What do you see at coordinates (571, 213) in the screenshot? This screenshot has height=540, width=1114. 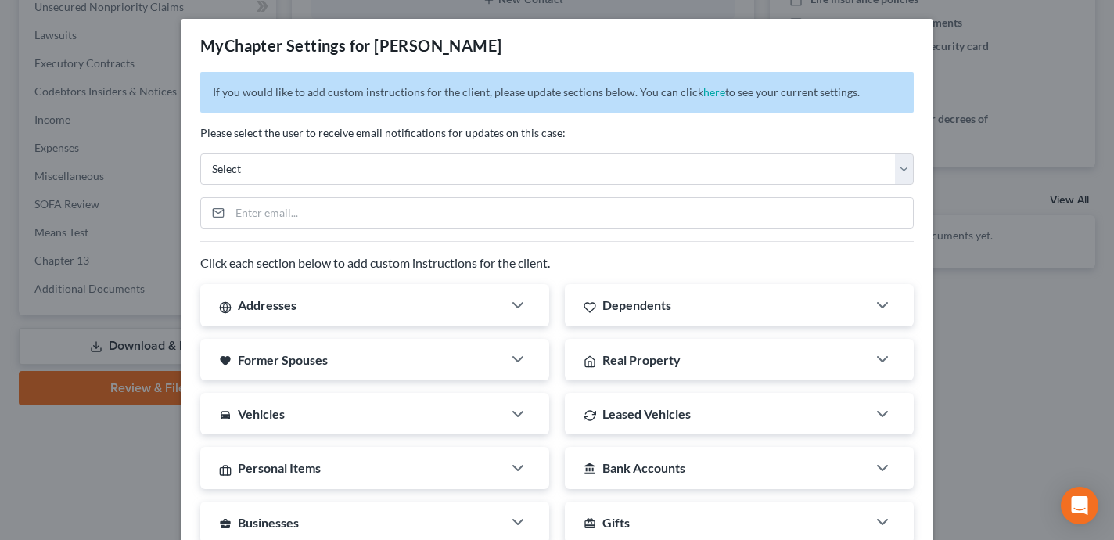 I see `input: Enter email...` at bounding box center [571, 213].